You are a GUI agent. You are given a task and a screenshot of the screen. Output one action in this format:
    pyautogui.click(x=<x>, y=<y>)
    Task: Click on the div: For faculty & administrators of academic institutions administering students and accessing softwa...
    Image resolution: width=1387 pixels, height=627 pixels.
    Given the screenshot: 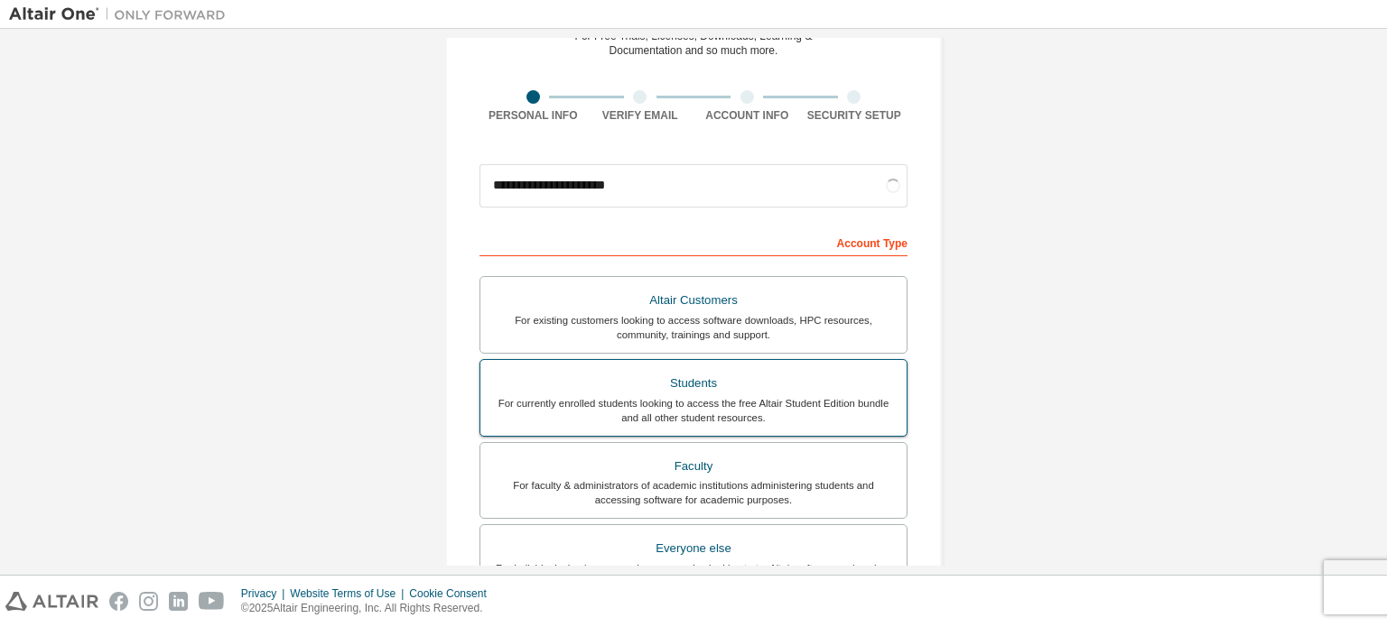 What is the action you would take?
    pyautogui.click(x=693, y=493)
    